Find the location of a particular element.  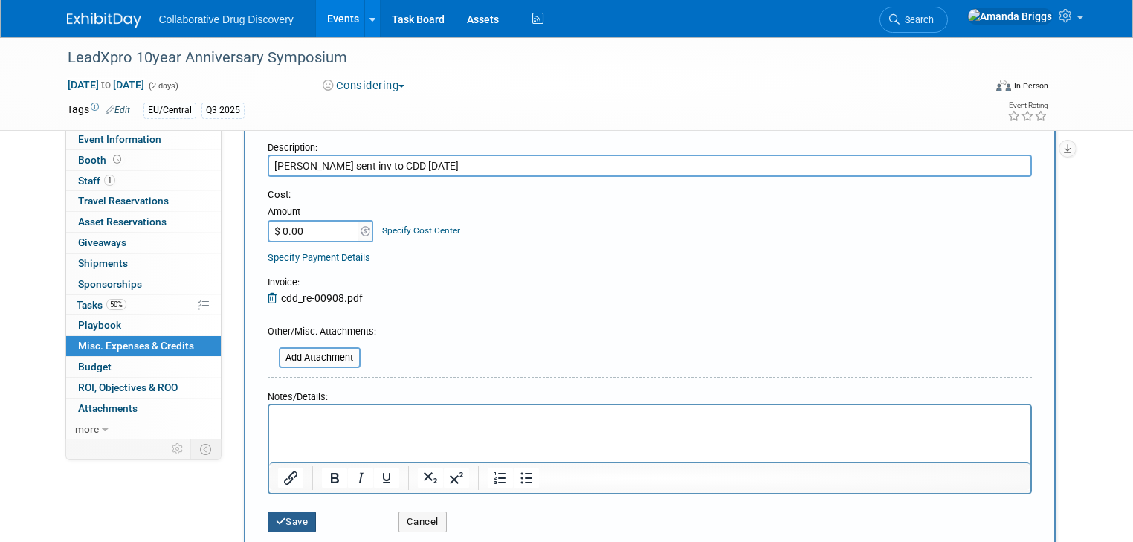

span: Event Information is located at coordinates (120, 139).